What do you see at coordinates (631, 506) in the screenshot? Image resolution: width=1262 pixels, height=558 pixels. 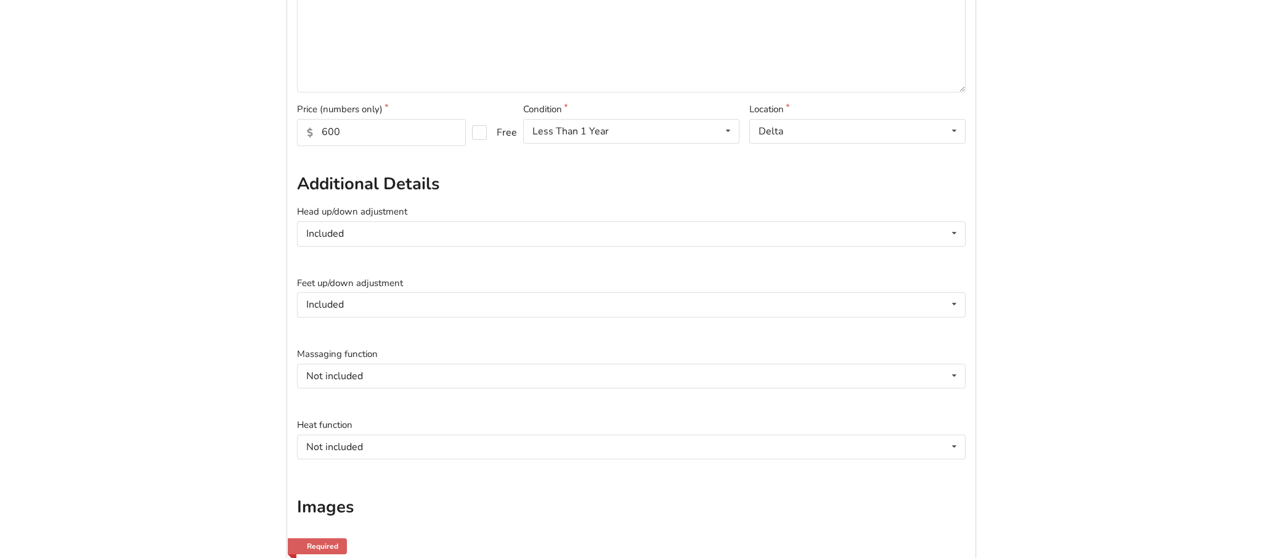 I see `h2: Images` at bounding box center [631, 506].